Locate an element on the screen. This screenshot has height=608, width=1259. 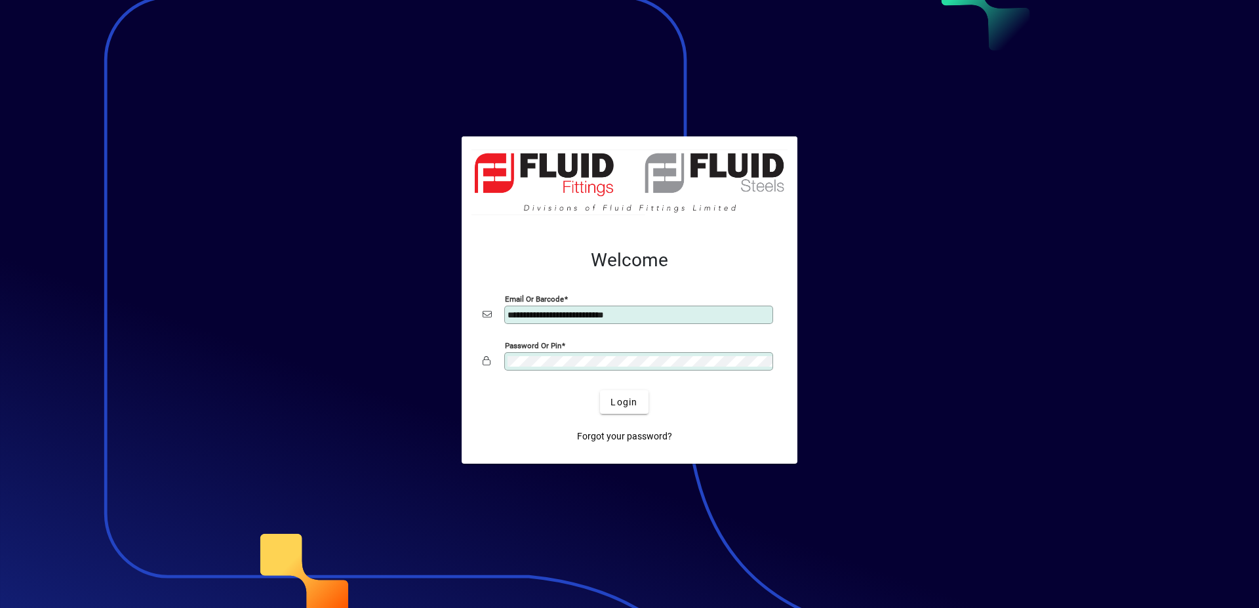
button: Login is located at coordinates (623, 402).